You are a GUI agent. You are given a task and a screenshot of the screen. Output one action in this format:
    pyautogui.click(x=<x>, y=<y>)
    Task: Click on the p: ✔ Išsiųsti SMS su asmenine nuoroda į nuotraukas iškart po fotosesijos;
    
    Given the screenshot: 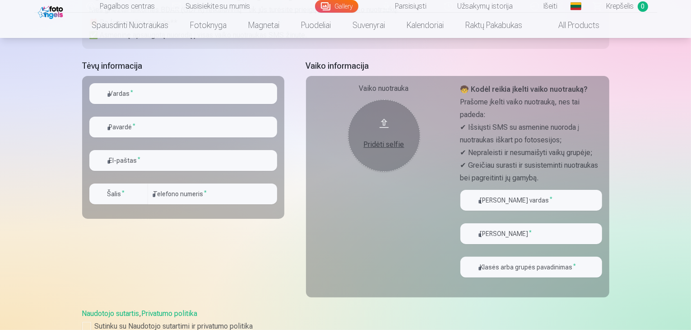 What is the action you would take?
    pyautogui.click(x=531, y=134)
    